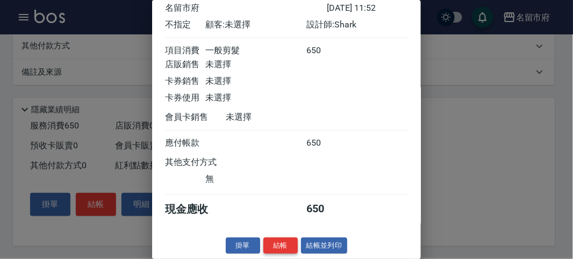 The height and width of the screenshot is (259, 573). Describe the element at coordinates (205, 162) in the screenshot. I see `div: 其他支付方式` at that location.